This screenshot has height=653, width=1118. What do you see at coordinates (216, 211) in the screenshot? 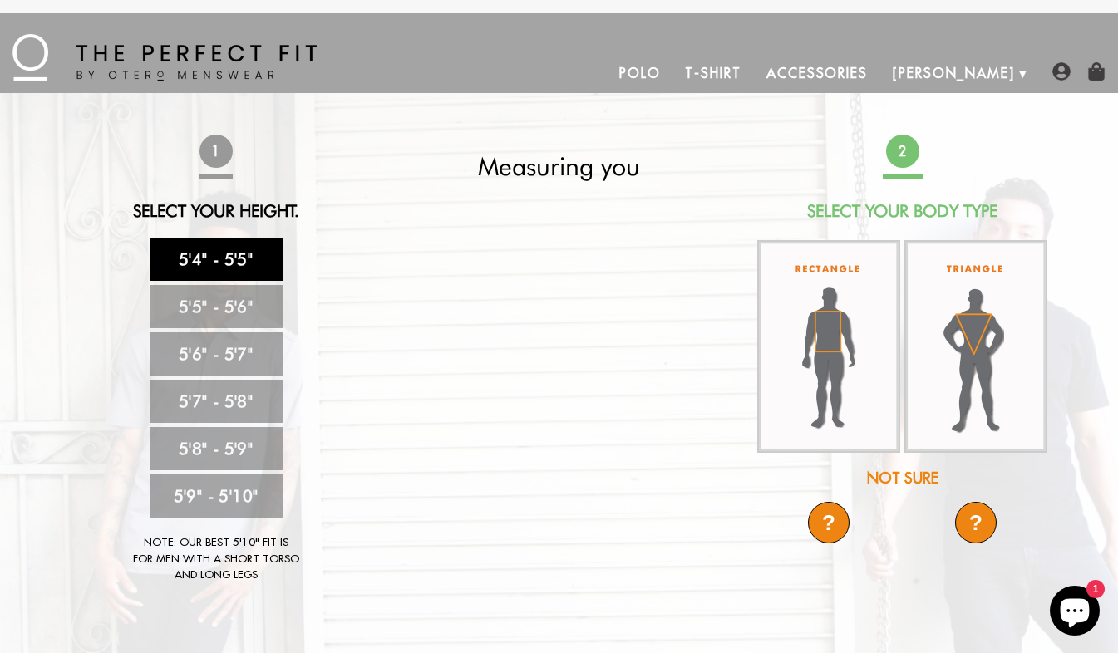
I see `h2: Select Your Height.` at bounding box center [216, 211].